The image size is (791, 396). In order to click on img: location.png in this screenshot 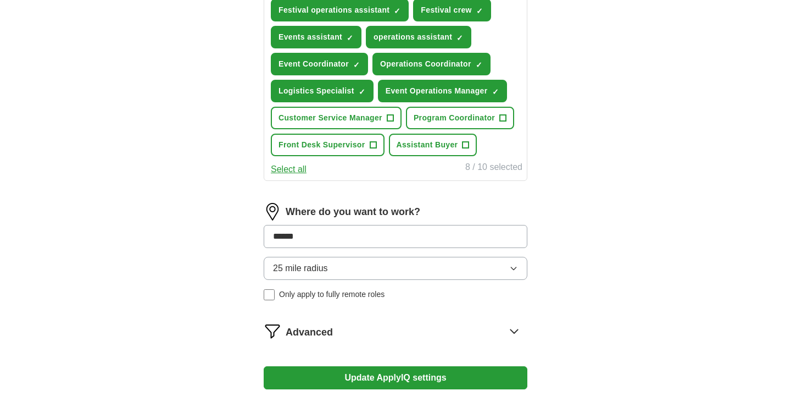, I will do `click(273, 212)`.